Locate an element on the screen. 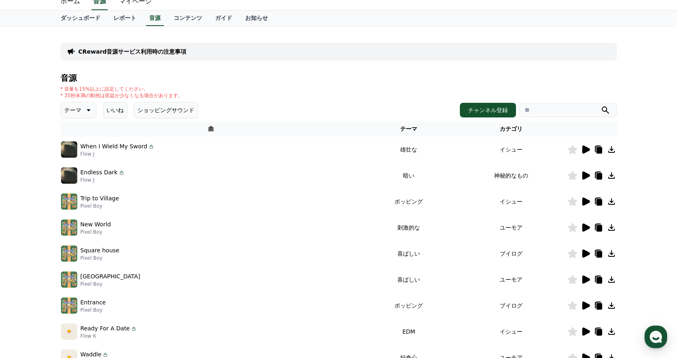 This screenshot has width=677, height=358. th: 曲 is located at coordinates (211, 129).